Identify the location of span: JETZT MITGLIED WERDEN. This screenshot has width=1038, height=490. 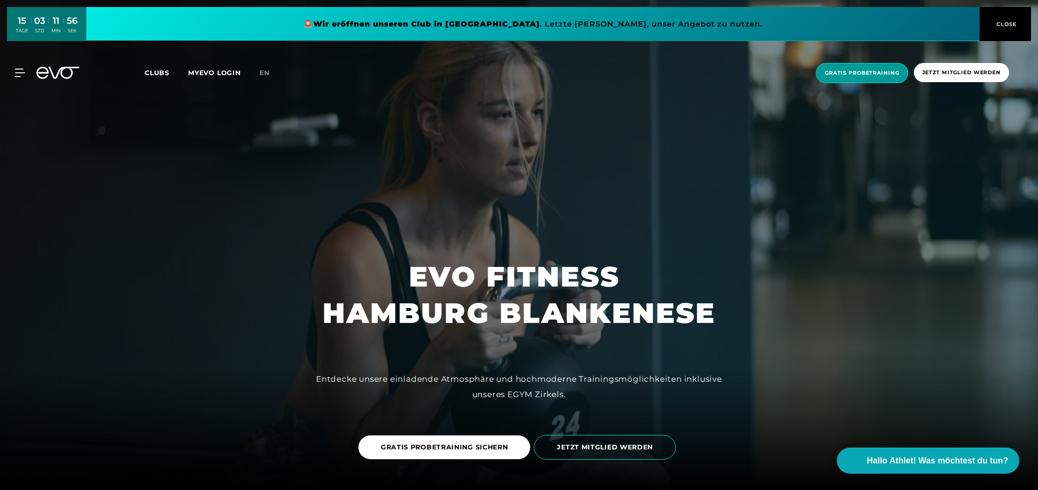
(605, 447).